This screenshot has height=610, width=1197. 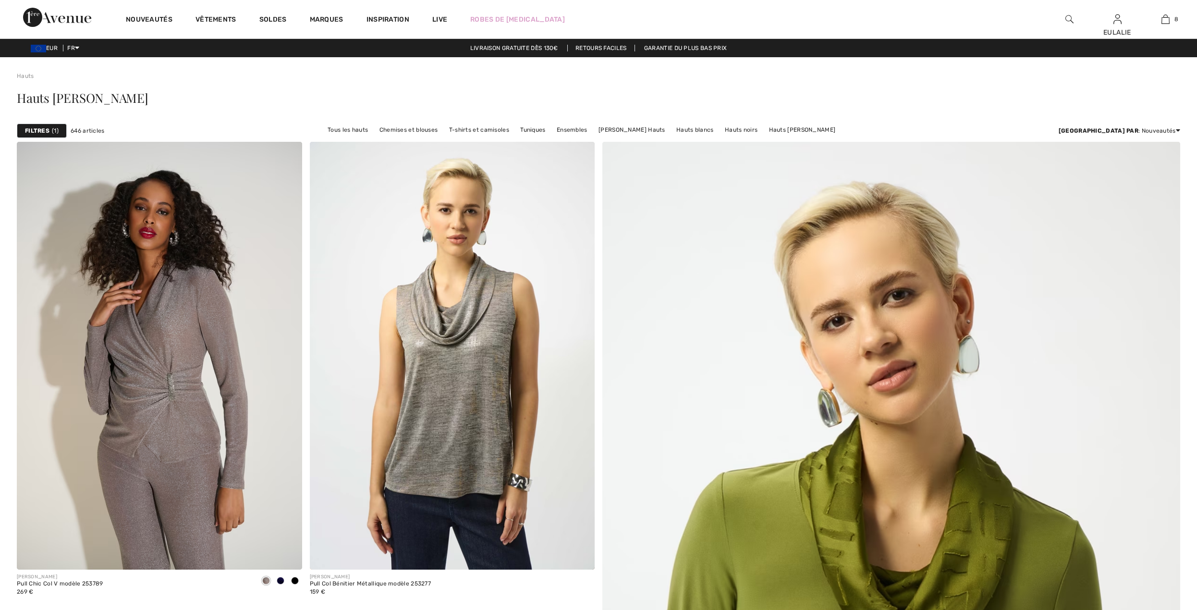 I want to click on img: Mes infos, so click(x=1118, y=19).